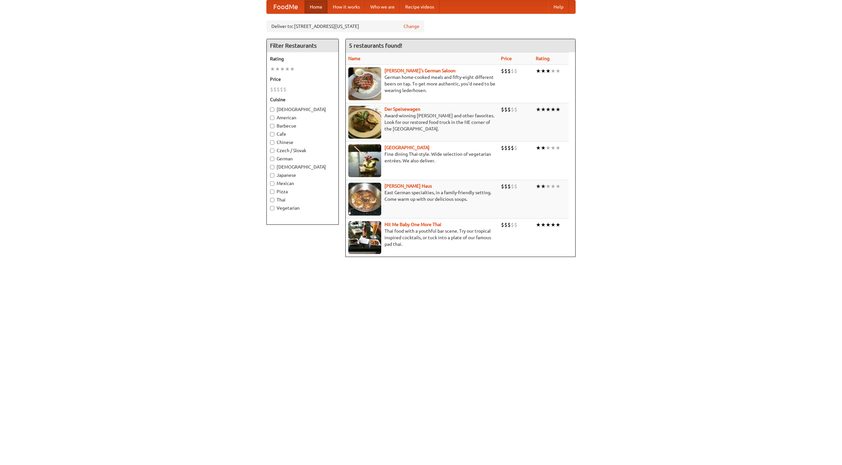 The height and width of the screenshot is (465, 842). Describe the element at coordinates (302, 79) in the screenshot. I see `h5: Price` at that location.